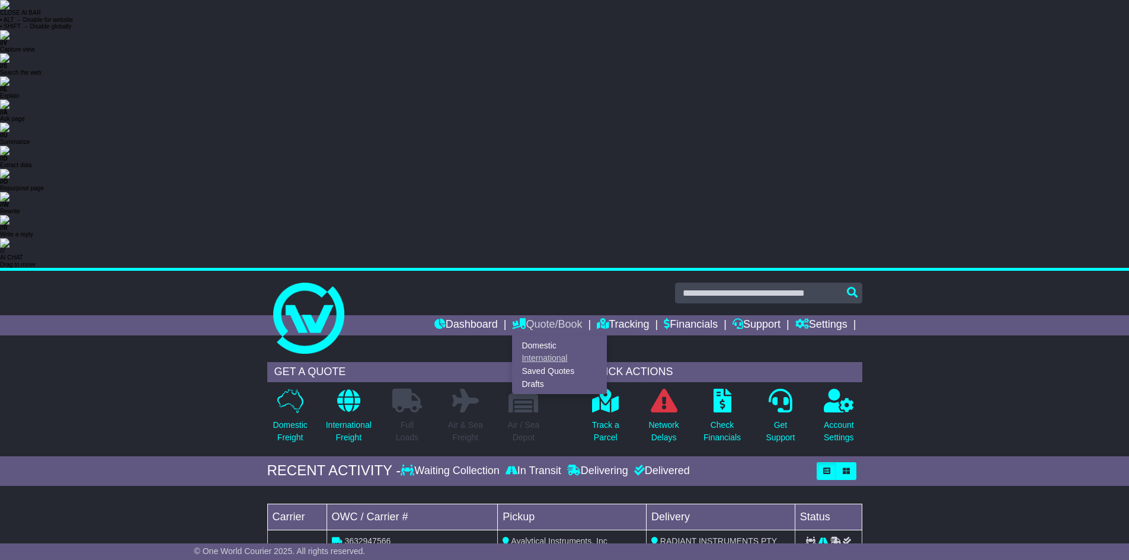  I want to click on span: © One World Courier 2025. All rights reserved., so click(280, 551).